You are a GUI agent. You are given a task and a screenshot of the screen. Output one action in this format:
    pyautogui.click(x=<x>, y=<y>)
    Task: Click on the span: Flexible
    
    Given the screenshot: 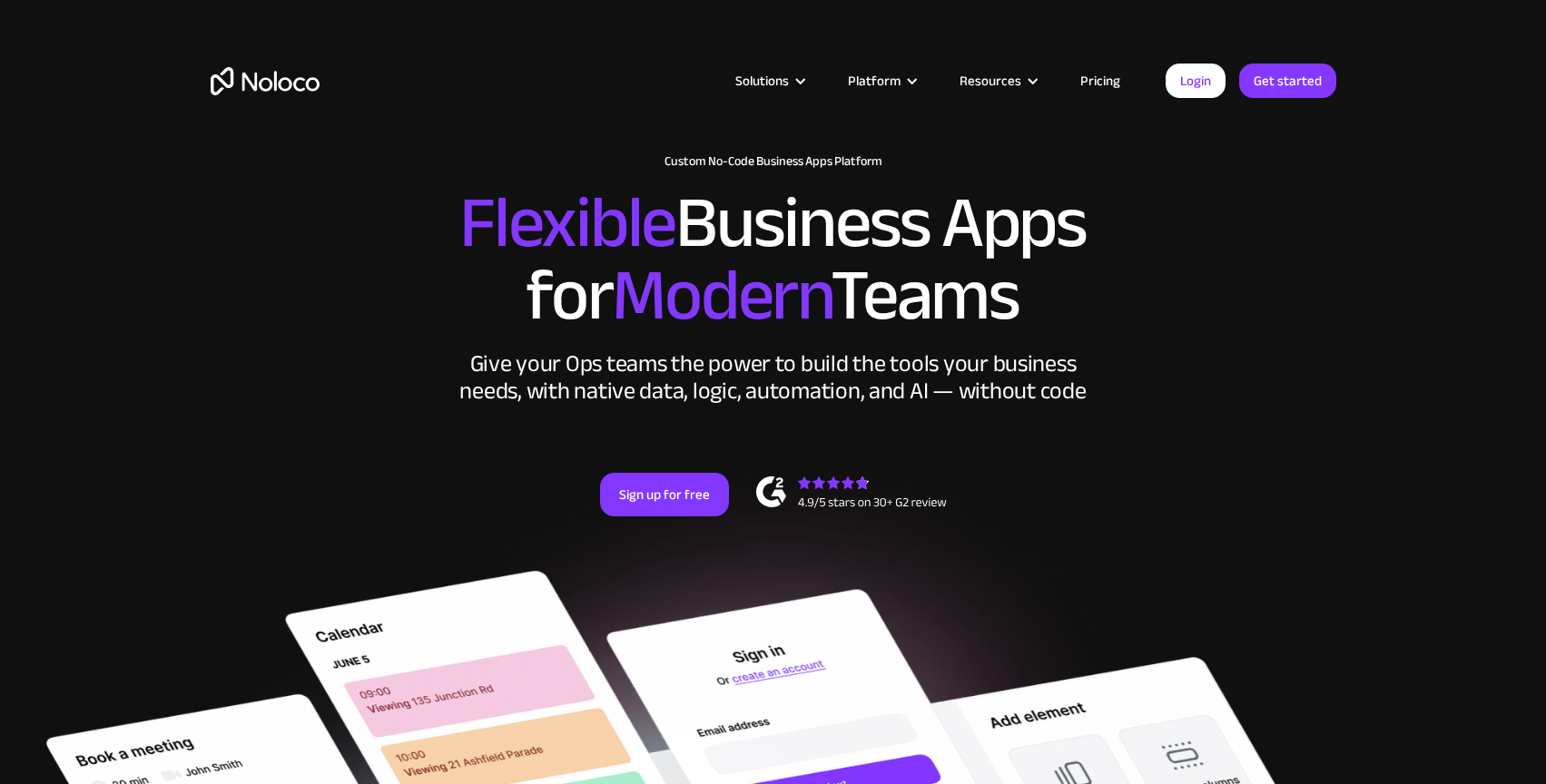 What is the action you would take?
    pyautogui.click(x=567, y=222)
    